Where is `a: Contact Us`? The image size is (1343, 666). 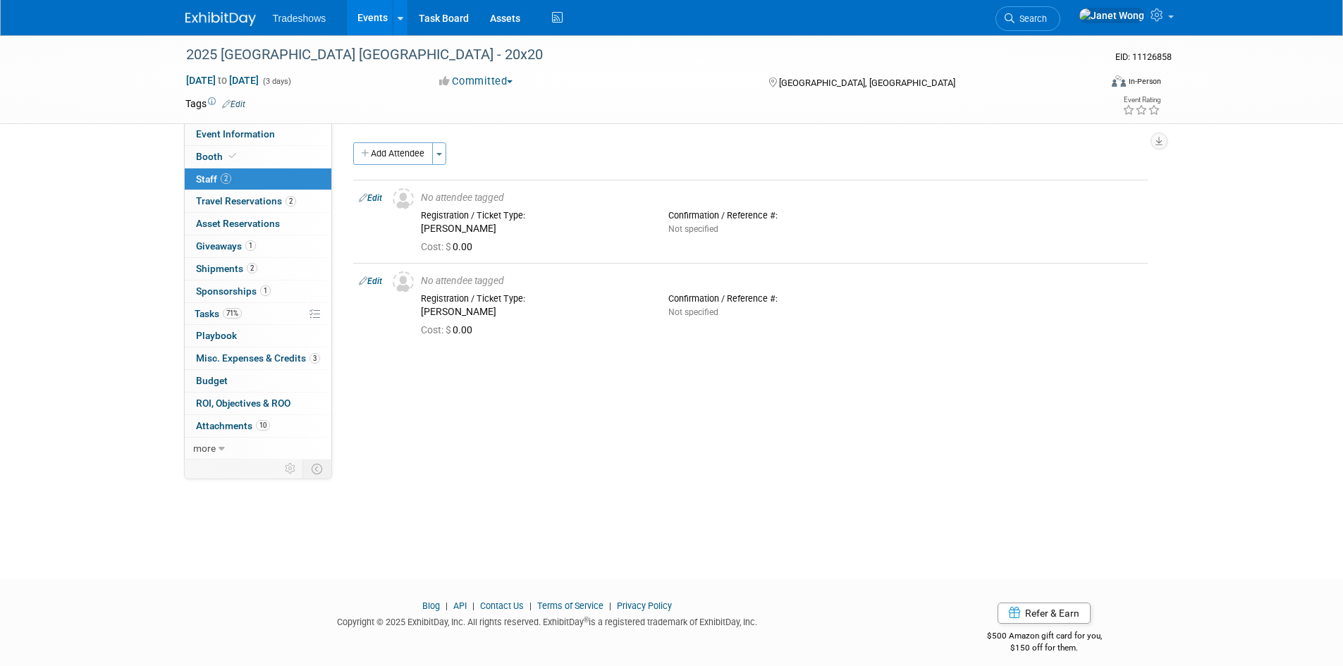
a: Contact Us is located at coordinates (502, 606).